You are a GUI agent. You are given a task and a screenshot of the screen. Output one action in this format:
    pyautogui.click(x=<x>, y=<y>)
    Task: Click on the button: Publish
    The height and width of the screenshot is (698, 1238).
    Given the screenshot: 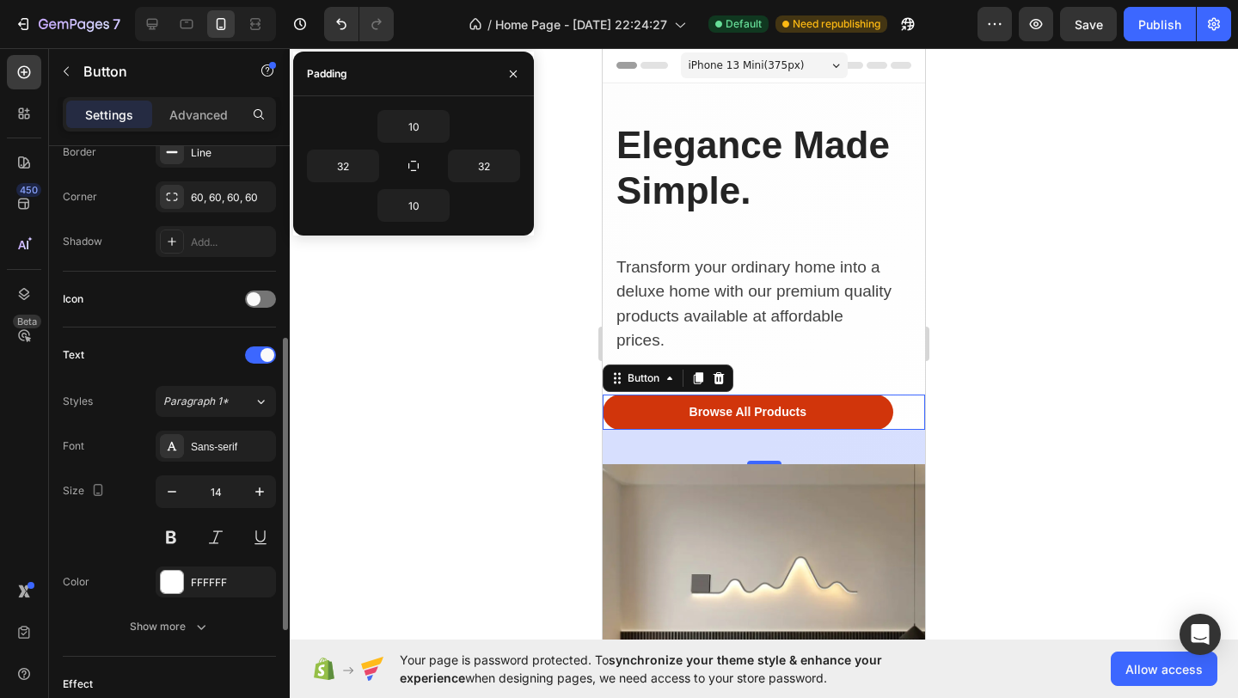 What is the action you would take?
    pyautogui.click(x=1160, y=24)
    